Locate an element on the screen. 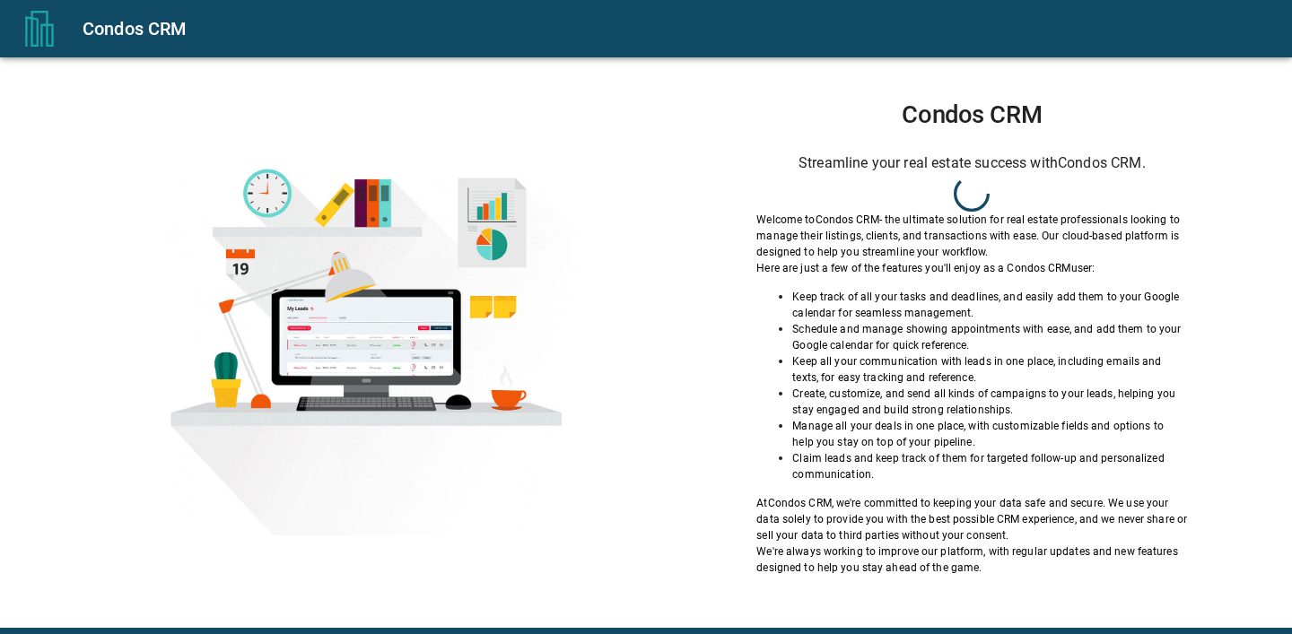  h6: Streamline your real estate success with Condos CRM . is located at coordinates (972, 163).